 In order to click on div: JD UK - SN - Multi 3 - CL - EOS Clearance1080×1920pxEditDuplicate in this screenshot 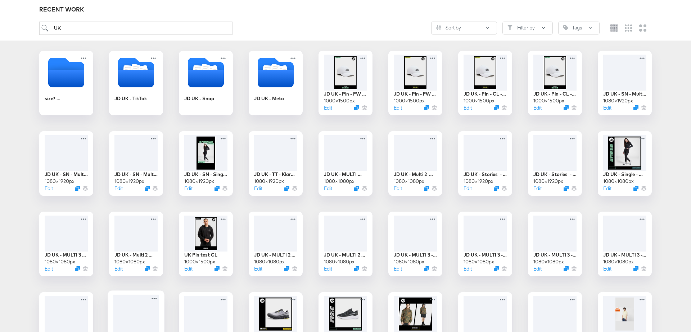, I will do `click(66, 164)`.